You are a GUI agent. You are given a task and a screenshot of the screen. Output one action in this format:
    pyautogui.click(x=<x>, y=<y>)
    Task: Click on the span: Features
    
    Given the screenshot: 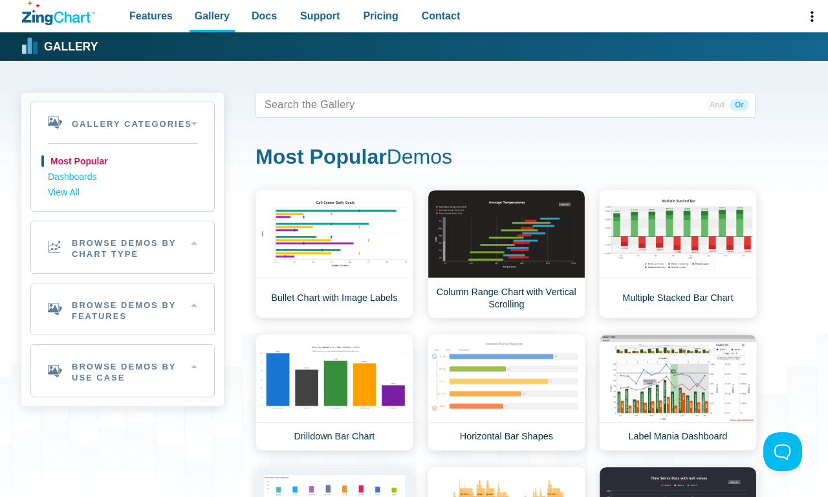 What is the action you would take?
    pyautogui.click(x=151, y=16)
    